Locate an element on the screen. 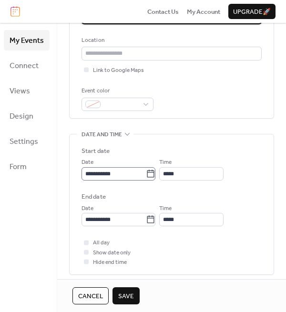 This screenshot has height=312, width=286. span: Form is located at coordinates (18, 167).